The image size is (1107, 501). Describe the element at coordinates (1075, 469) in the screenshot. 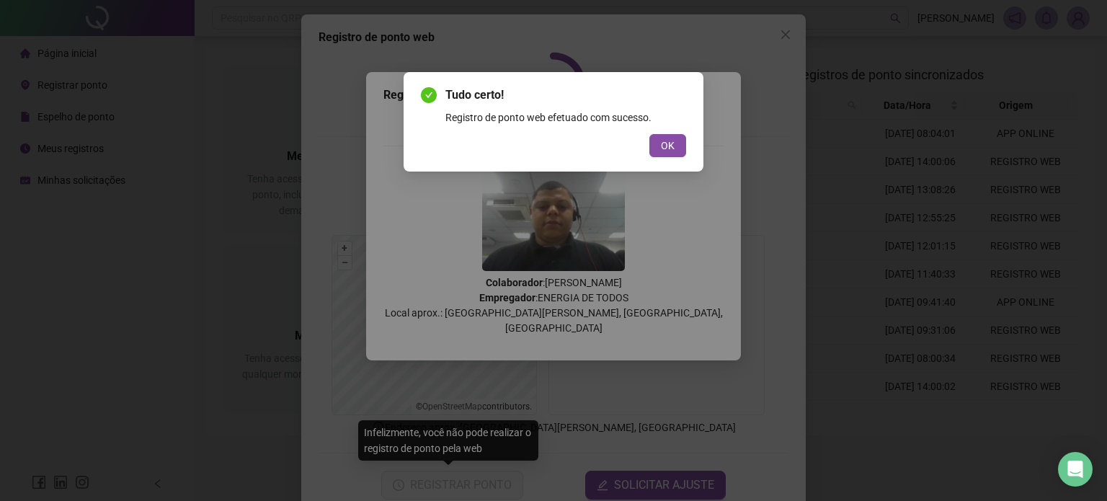

I see `div: Open Intercom Messenger` at that location.